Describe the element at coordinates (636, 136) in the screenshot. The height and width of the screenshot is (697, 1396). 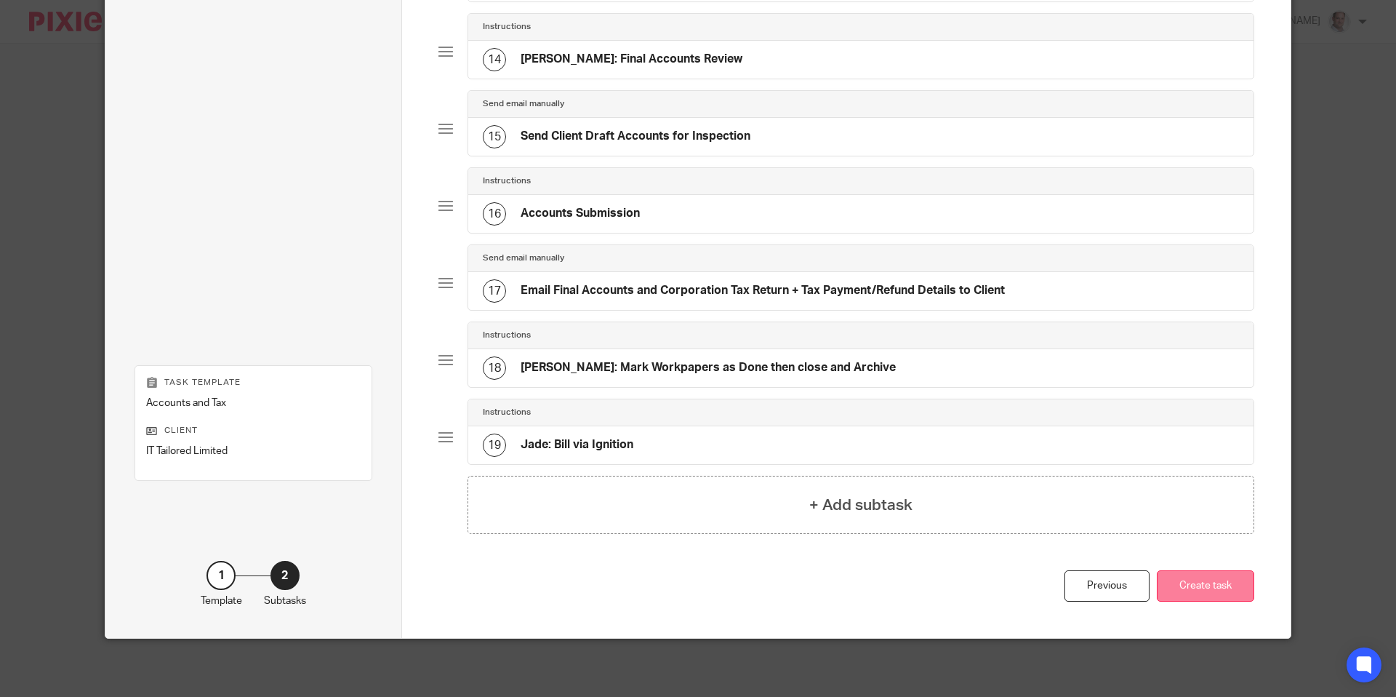
I see `h4: Send Client Draft Accounts for Inspection` at that location.